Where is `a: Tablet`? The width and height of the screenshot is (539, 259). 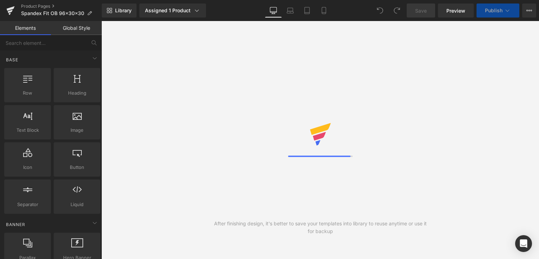
a: Tablet is located at coordinates (307, 11).